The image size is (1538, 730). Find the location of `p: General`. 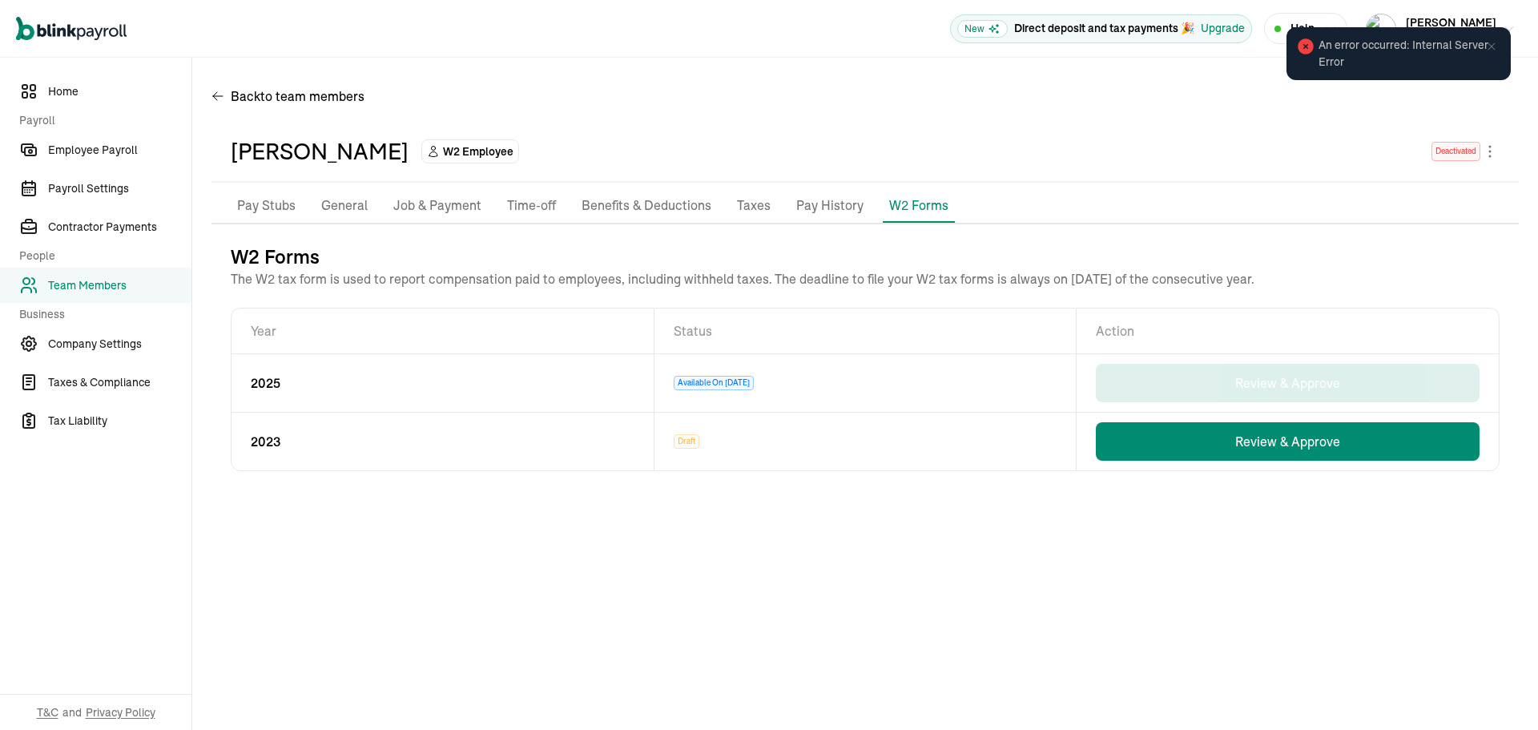

p: General is located at coordinates (345, 206).